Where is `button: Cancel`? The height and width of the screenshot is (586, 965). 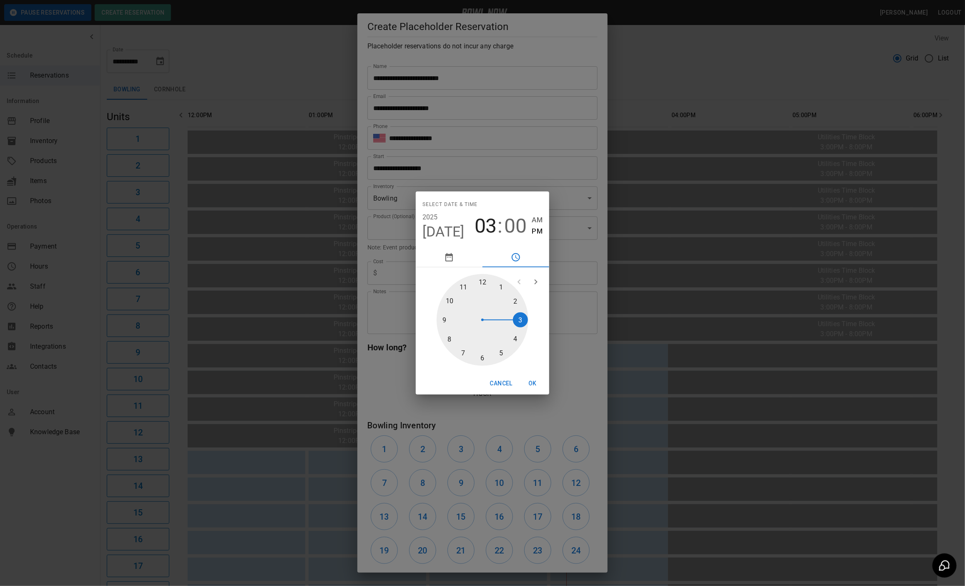
button: Cancel is located at coordinates (501, 383).